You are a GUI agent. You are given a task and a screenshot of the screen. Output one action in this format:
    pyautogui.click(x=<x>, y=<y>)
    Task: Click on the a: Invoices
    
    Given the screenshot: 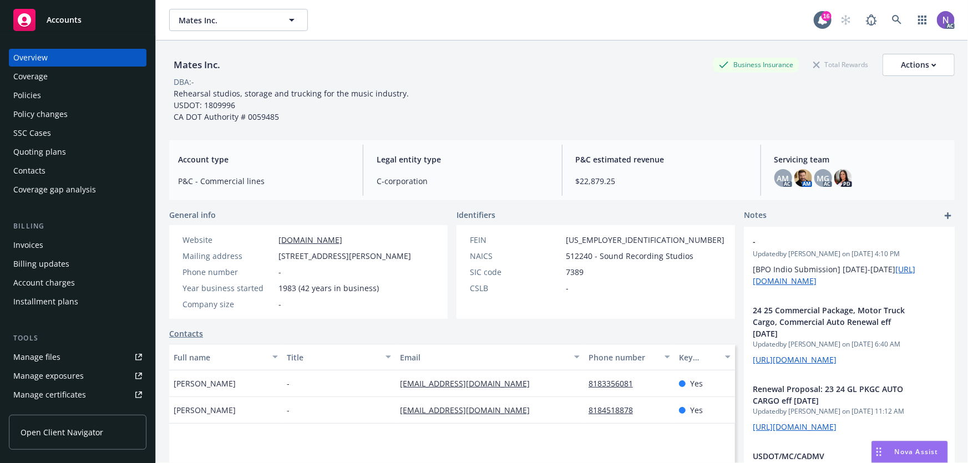 What is the action you would take?
    pyautogui.click(x=78, y=245)
    